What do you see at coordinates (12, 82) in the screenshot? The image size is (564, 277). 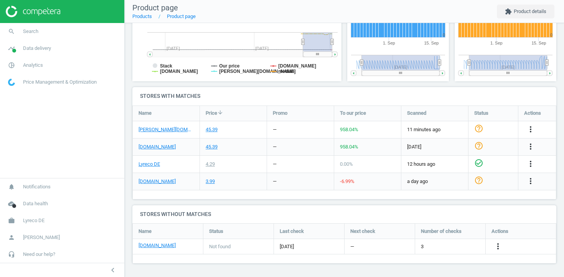 I see `img: wGWNvw8QSZomAAAAABJRU5ErkJggg==` at bounding box center [12, 82].